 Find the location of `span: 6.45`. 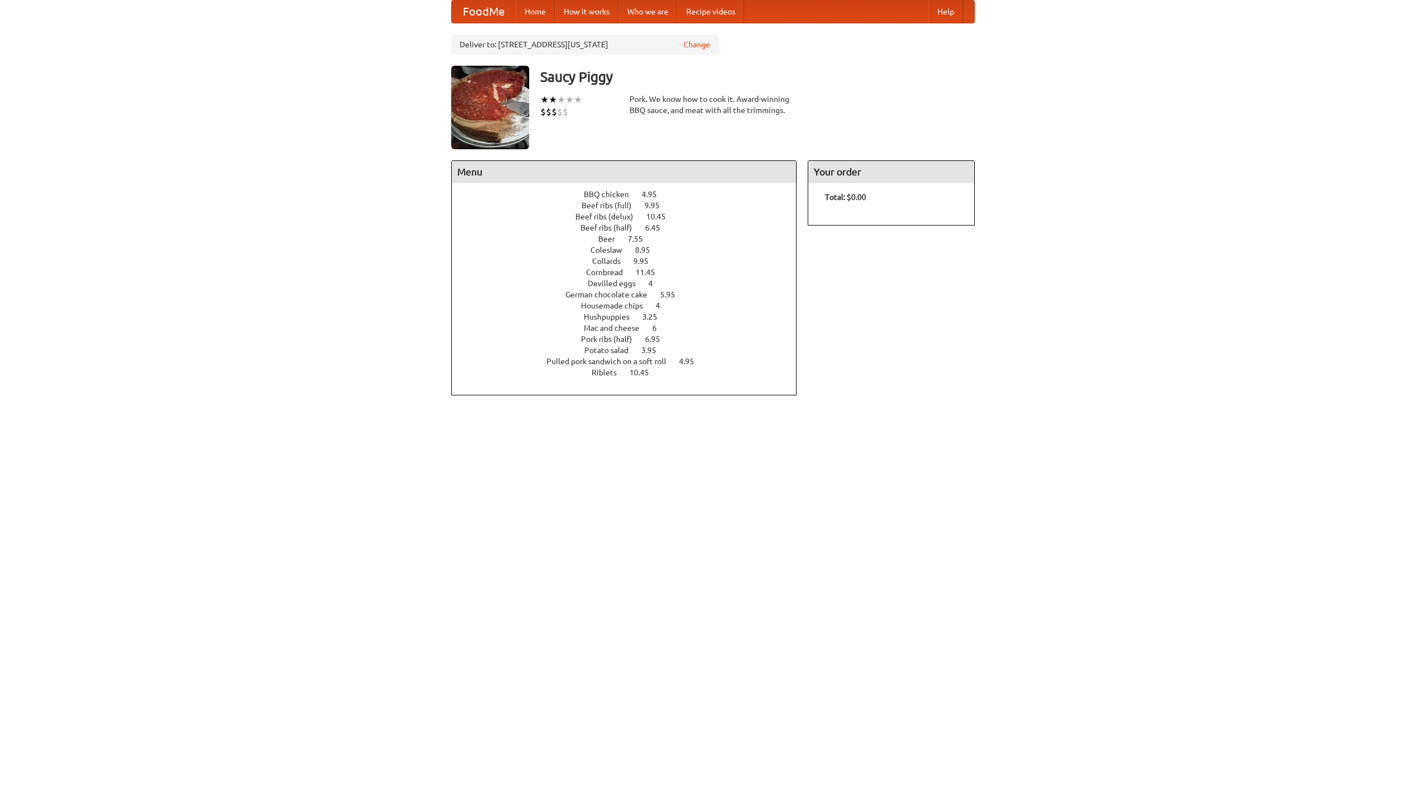

span: 6.45 is located at coordinates (658, 228).